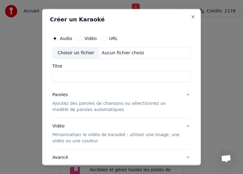  What do you see at coordinates (121, 133) in the screenshot?
I see `button: VidéoPersonnaliser le vidéo de karaoké : utiliser une image, une vidéo ou une couleur` at bounding box center [121, 133].